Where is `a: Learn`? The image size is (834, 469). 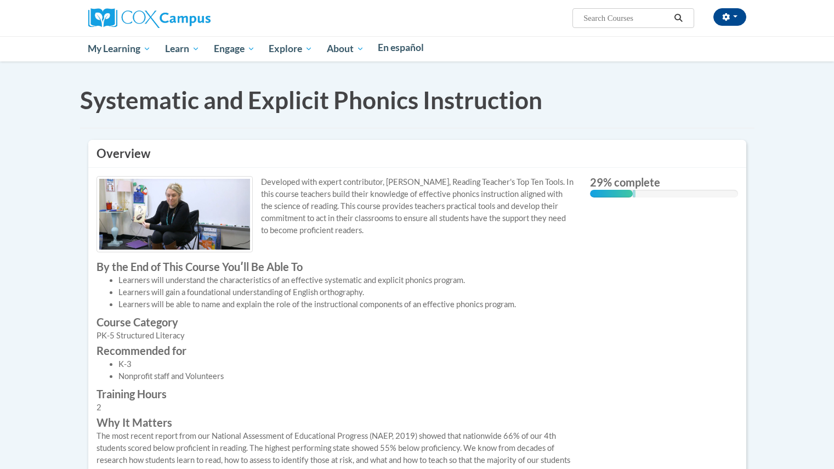
a: Learn is located at coordinates (182, 49).